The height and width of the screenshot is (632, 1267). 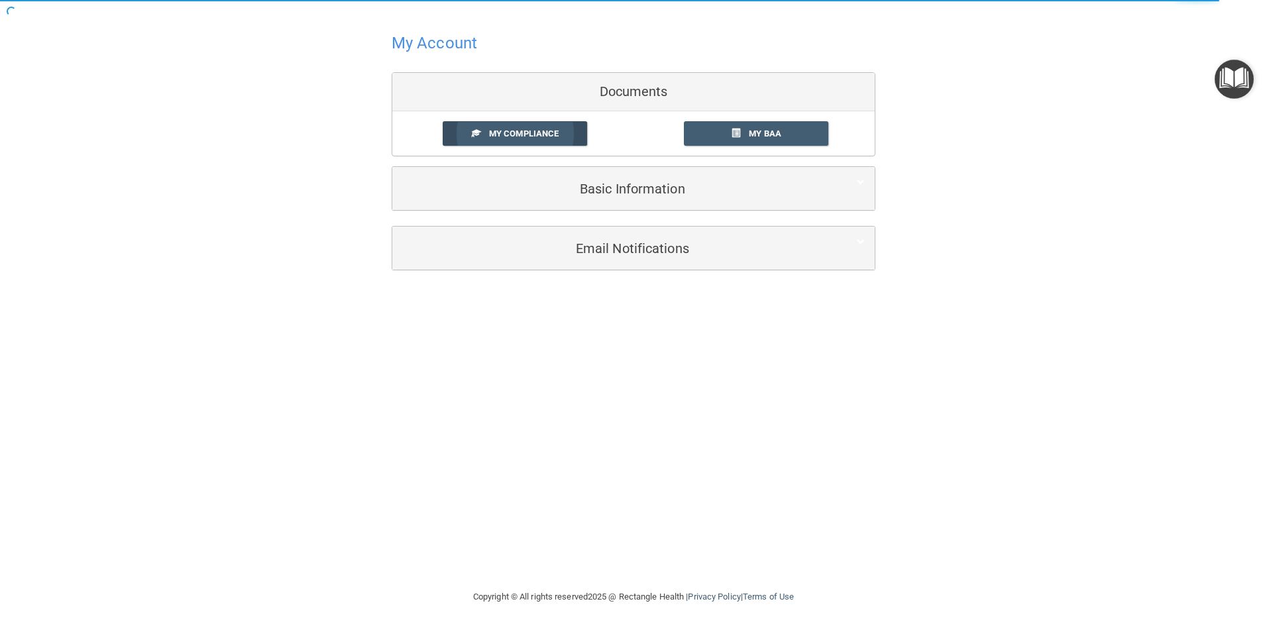 I want to click on a: Email Notifications, so click(x=634, y=248).